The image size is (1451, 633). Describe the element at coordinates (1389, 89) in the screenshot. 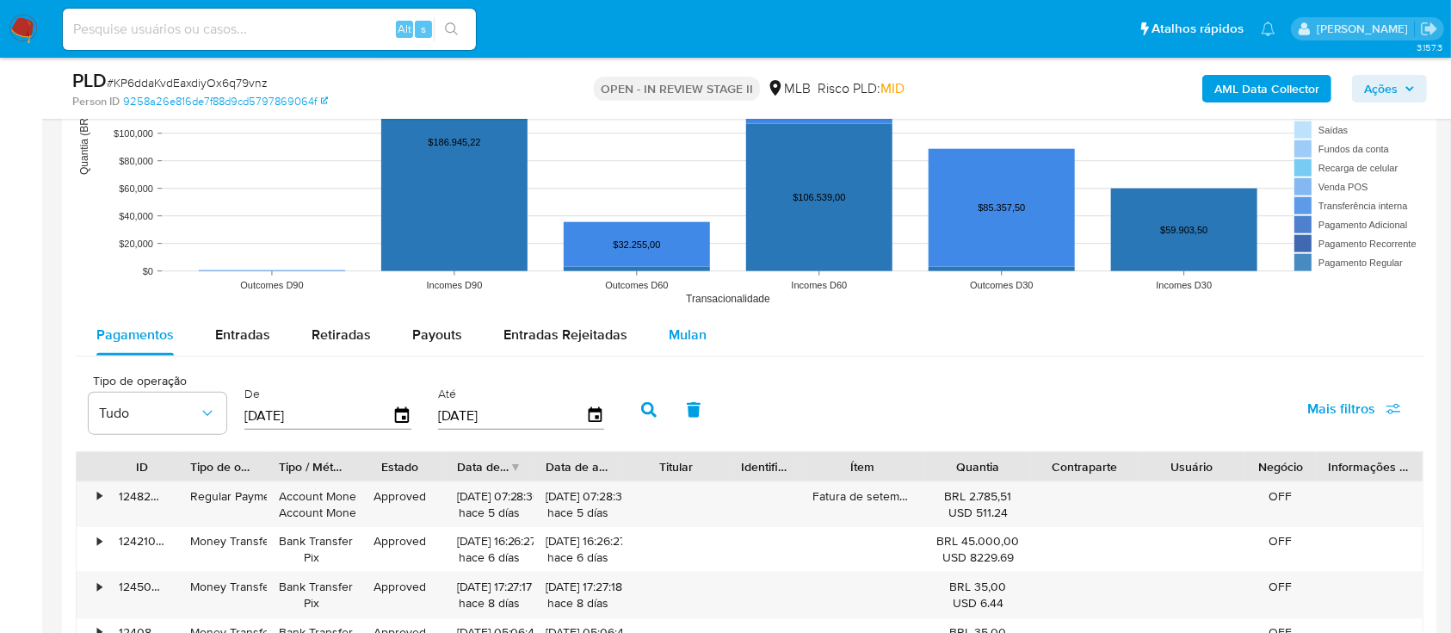

I see `button: Ações` at that location.